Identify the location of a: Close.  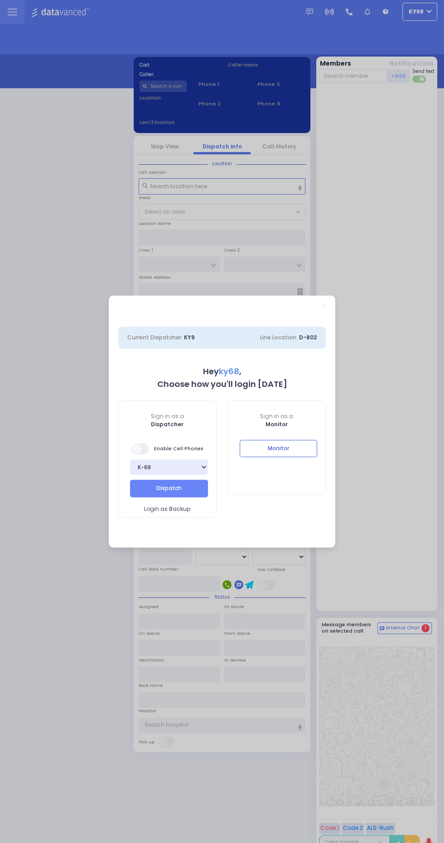
(323, 306).